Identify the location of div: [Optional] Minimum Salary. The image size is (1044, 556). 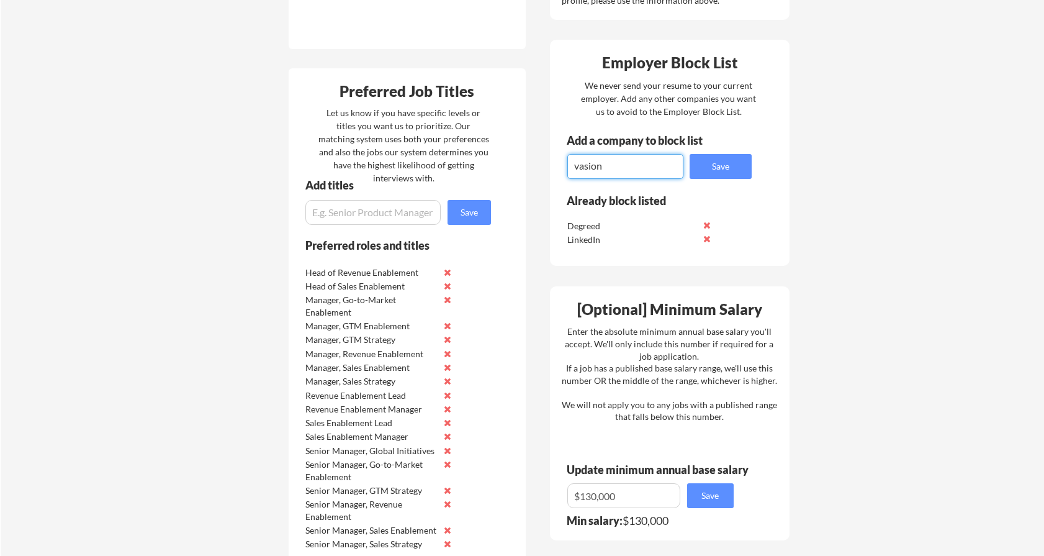
(670, 309).